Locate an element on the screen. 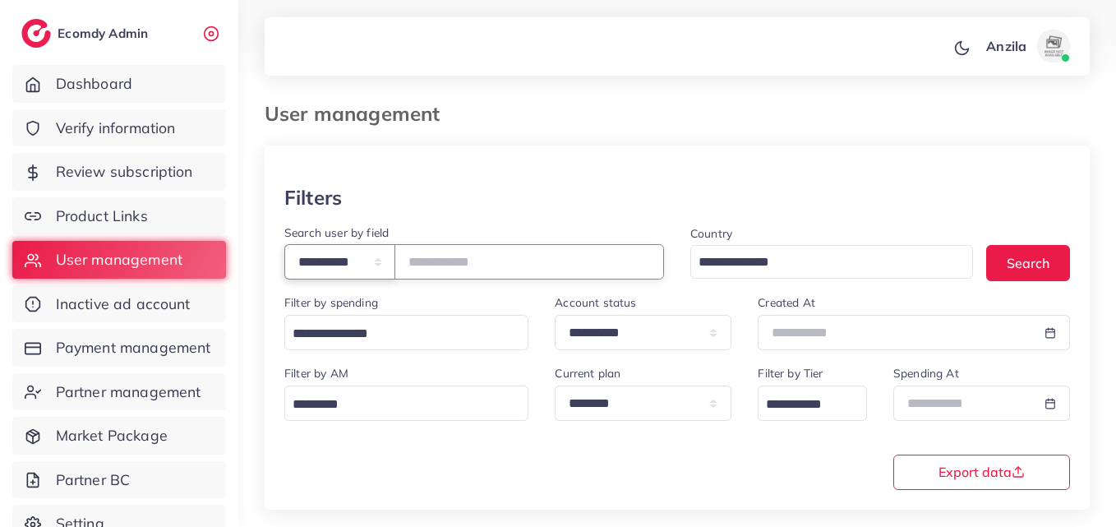 This screenshot has height=527, width=1116. h2: Ecomdy Admin is located at coordinates (104, 33).